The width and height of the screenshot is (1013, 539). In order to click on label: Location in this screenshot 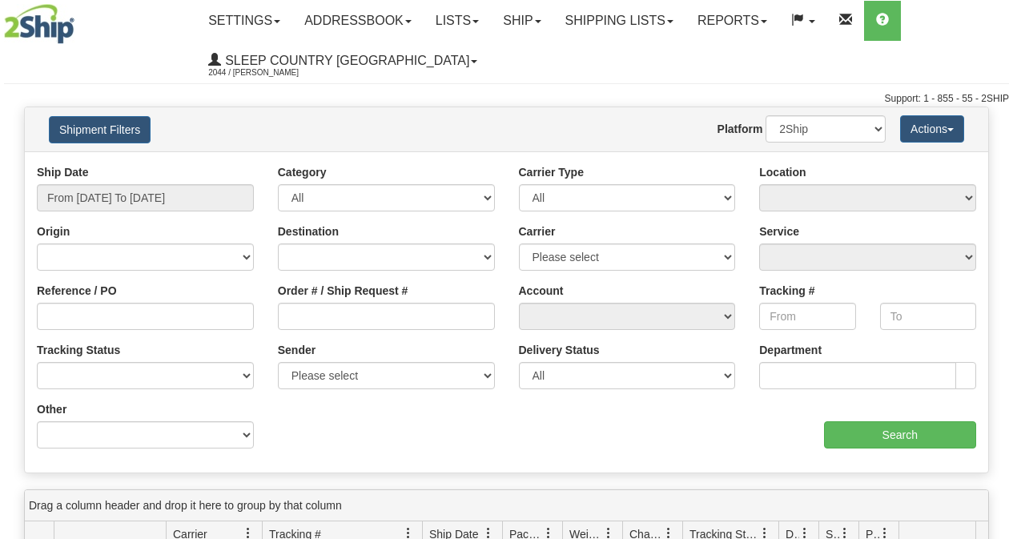, I will do `click(782, 172)`.